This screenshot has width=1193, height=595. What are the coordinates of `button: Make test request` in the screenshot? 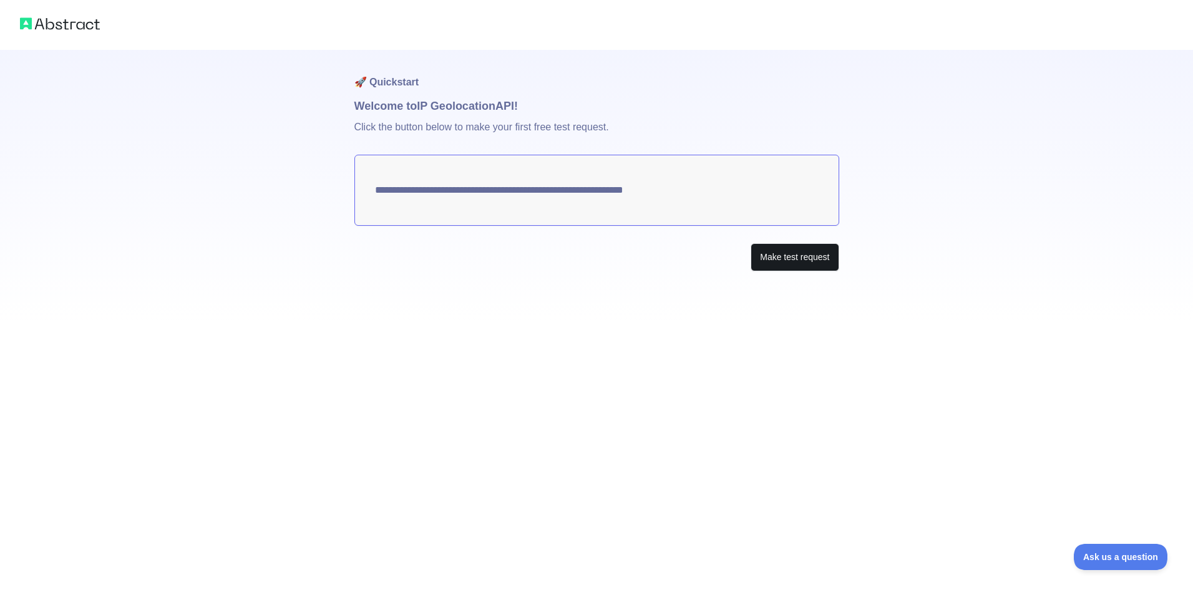 It's located at (794, 257).